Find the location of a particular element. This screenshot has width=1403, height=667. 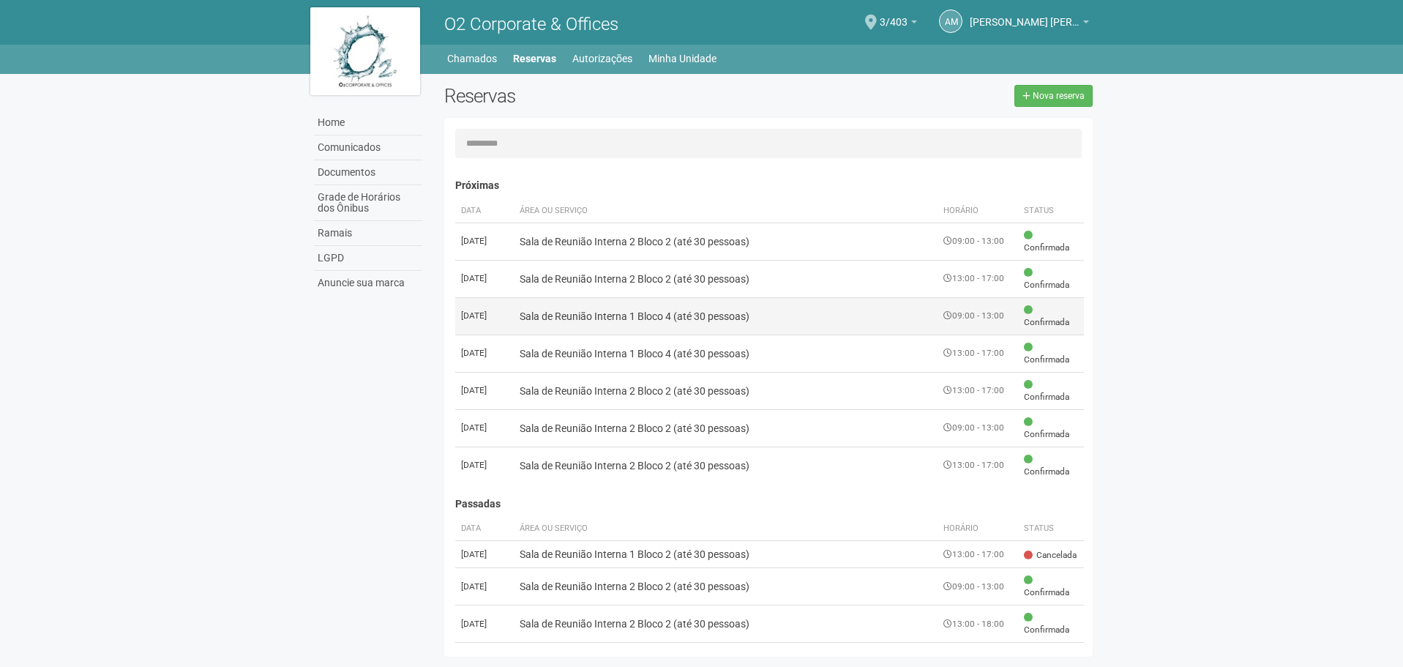

a: Ramais is located at coordinates (368, 233).